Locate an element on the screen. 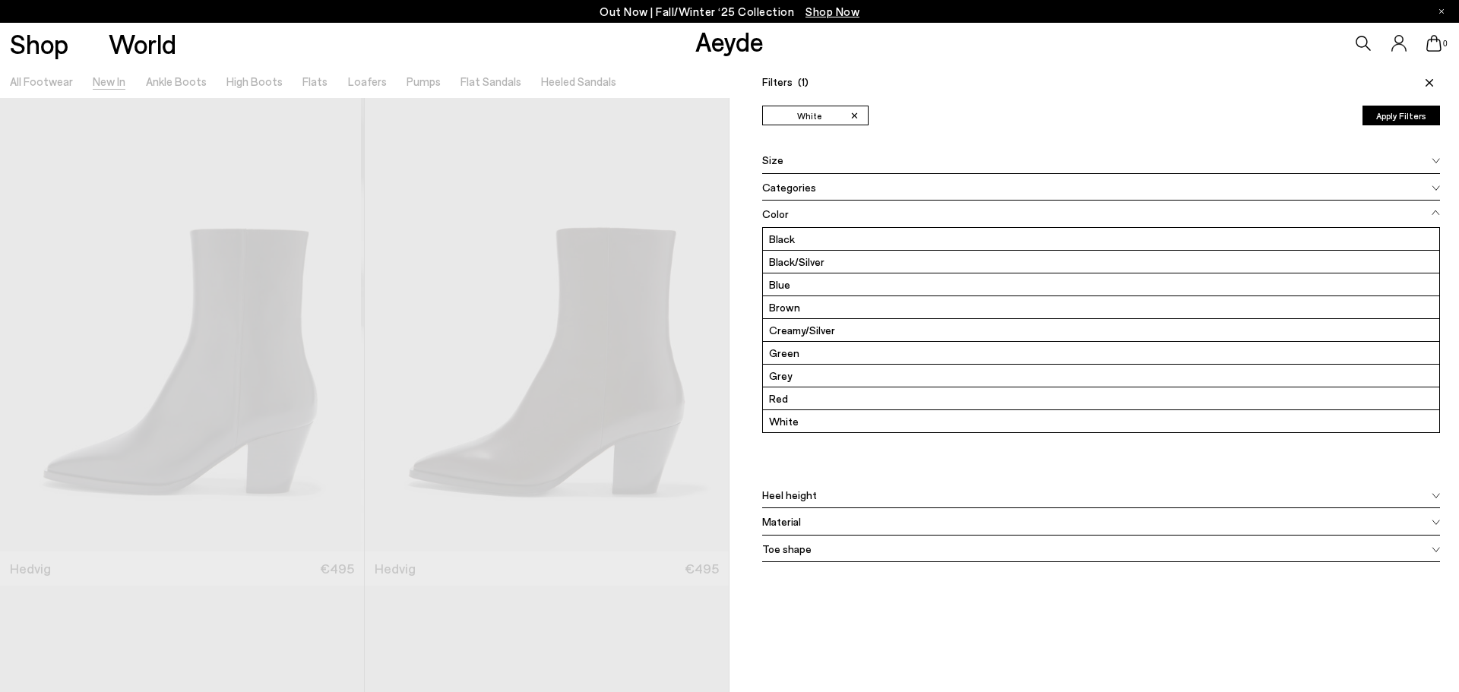  span: White is located at coordinates (810, 116).